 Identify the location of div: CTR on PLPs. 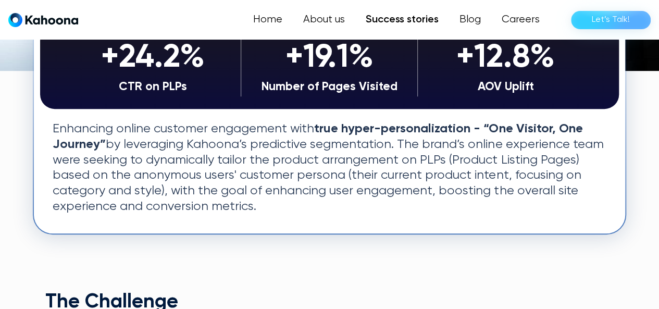
(153, 87).